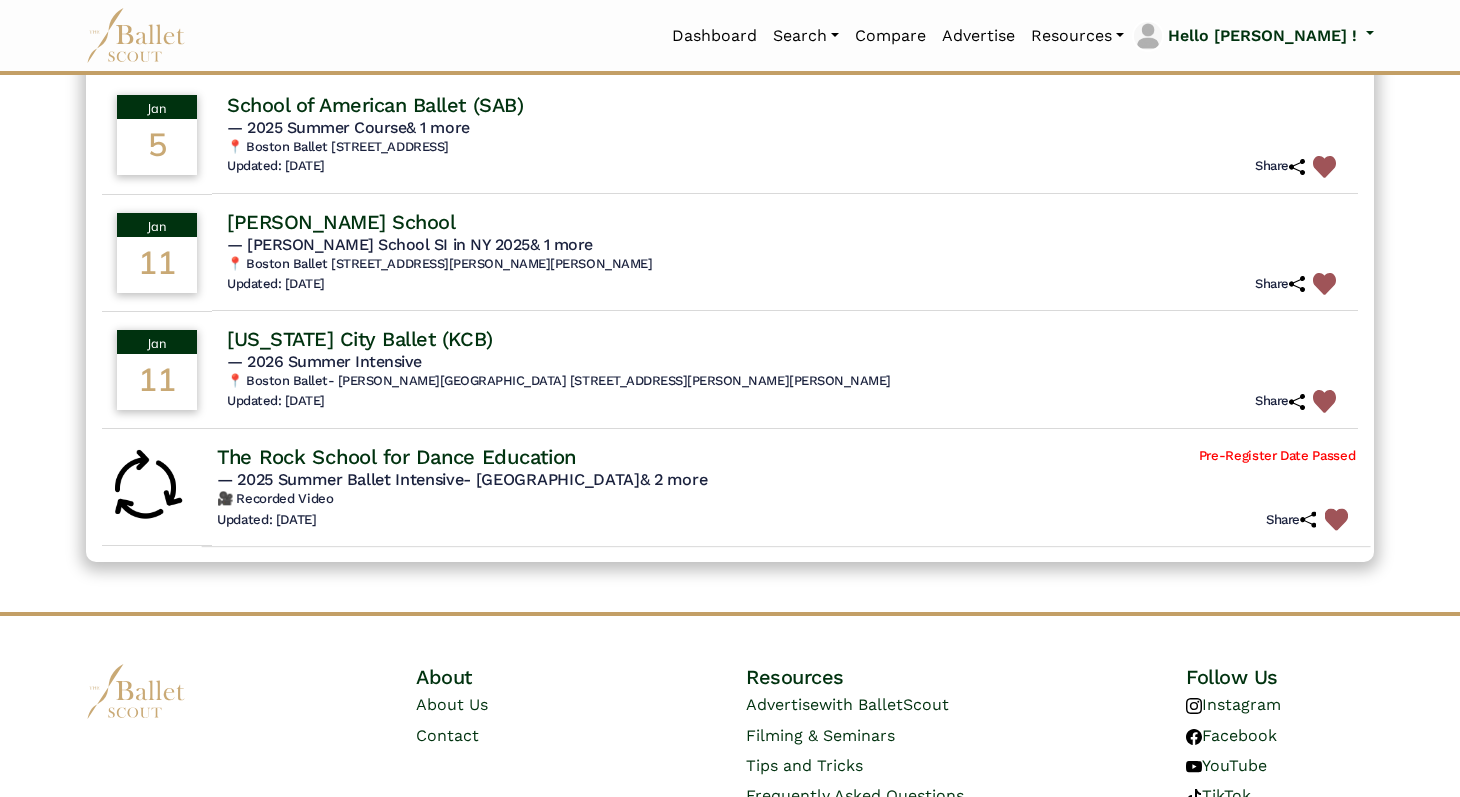 The height and width of the screenshot is (797, 1460). What do you see at coordinates (847, 704) in the screenshot?
I see `a: Advertisewith BalletScout` at bounding box center [847, 704].